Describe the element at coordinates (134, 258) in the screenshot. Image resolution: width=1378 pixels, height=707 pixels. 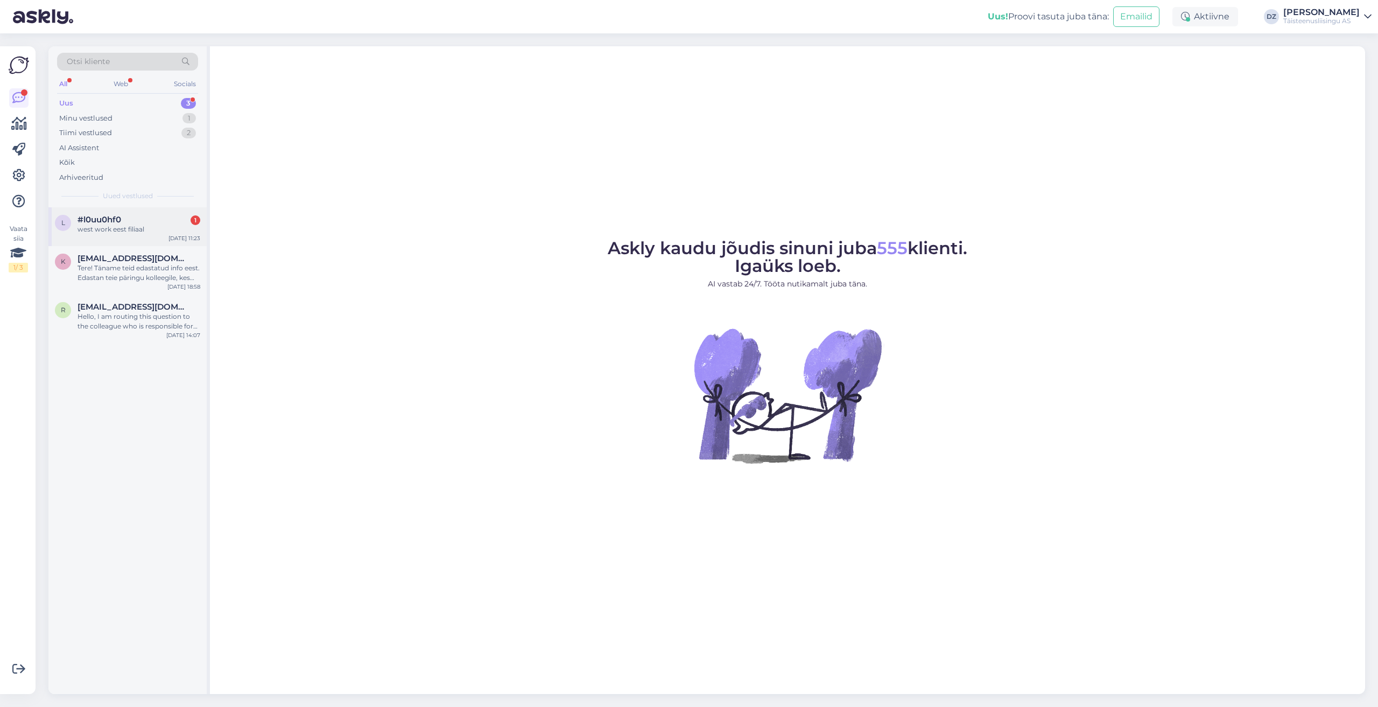
I see `span: kristiine@tele2.com` at that location.